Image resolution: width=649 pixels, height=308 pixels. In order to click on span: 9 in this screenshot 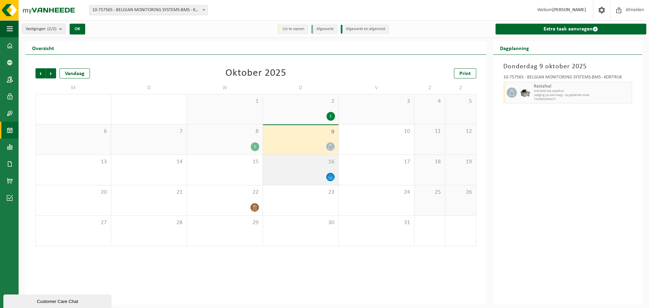, I will do `click(301, 132)`.